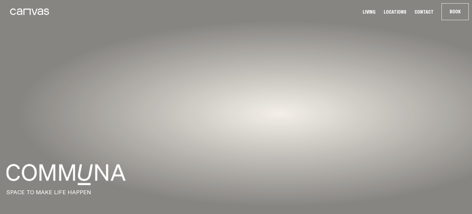 This screenshot has width=472, height=214. What do you see at coordinates (395, 12) in the screenshot?
I see `a: Locations` at bounding box center [395, 12].